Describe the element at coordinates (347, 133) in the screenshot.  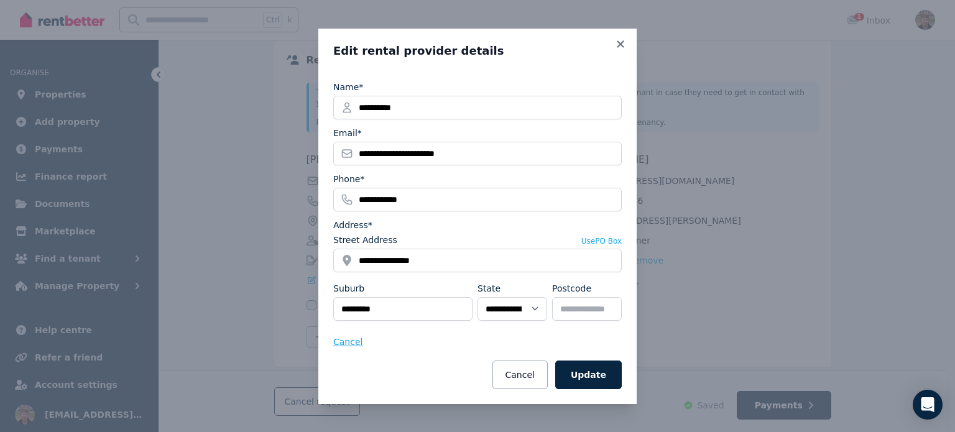
I see `label: Email*` at that location.